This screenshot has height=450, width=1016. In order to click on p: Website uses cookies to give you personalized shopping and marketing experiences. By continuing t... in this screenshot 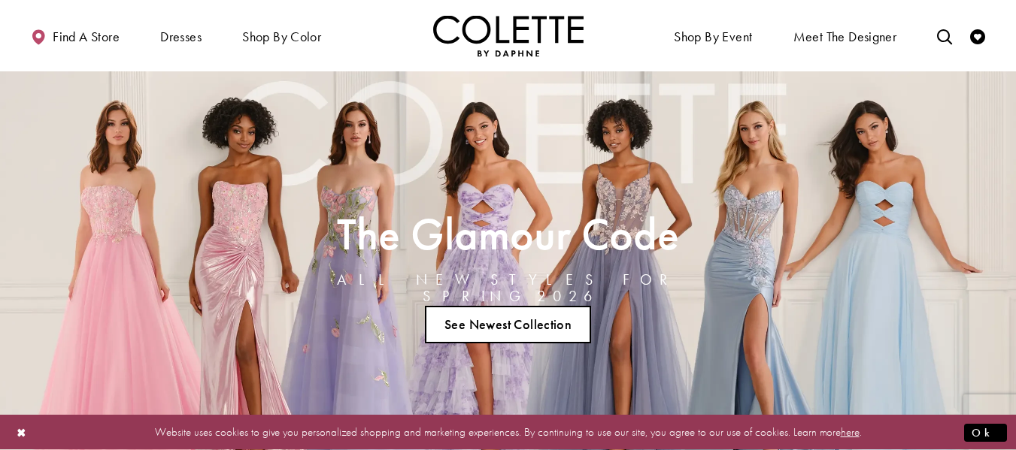, I will do `click(508, 432)`.